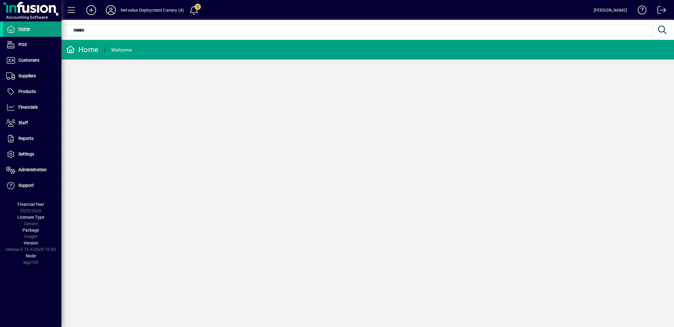 Image resolution: width=674 pixels, height=327 pixels. What do you see at coordinates (24, 29) in the screenshot?
I see `span: Home` at bounding box center [24, 29].